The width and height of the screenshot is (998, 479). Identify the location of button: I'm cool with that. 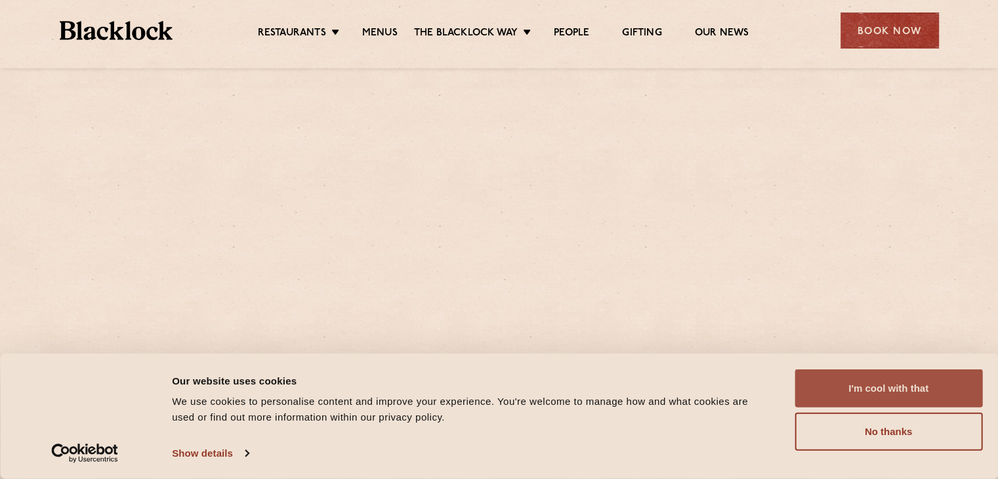
(888, 388).